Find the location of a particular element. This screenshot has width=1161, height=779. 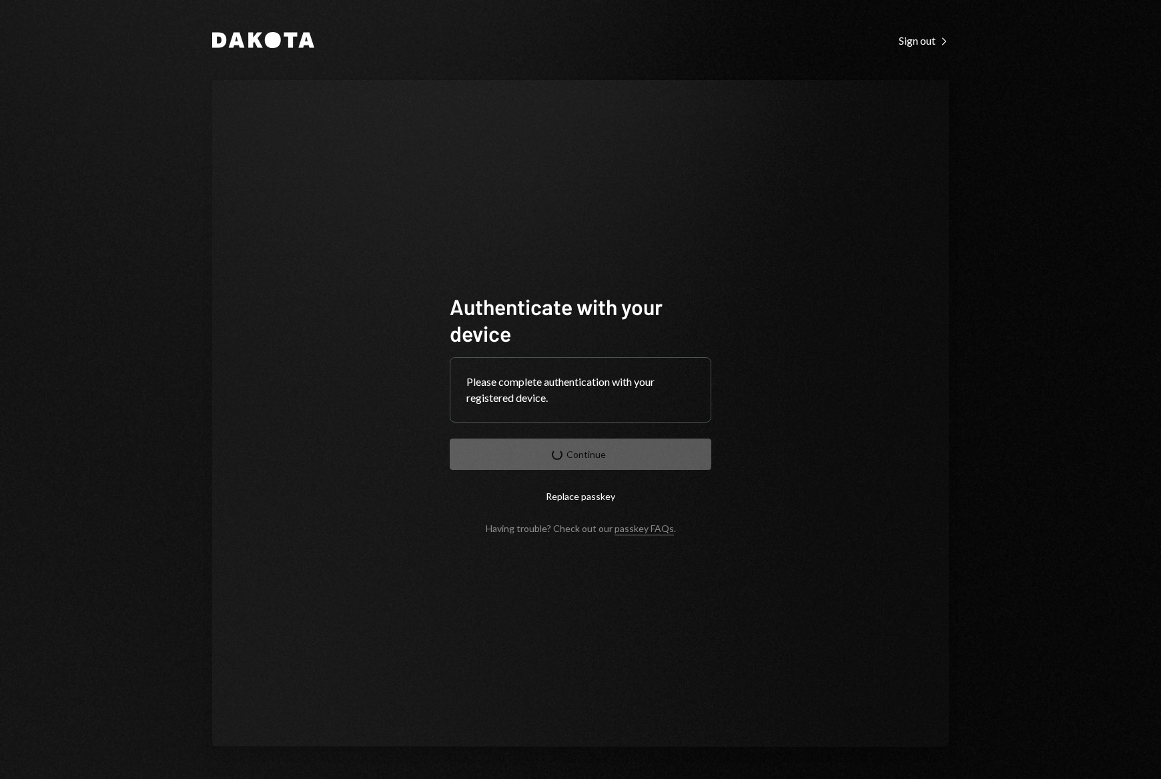

div: Sign out is located at coordinates (923, 41).